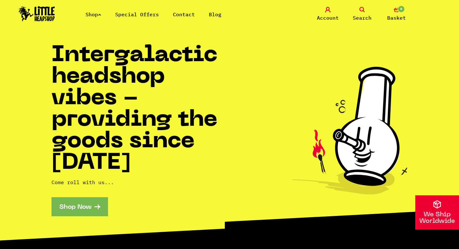 This screenshot has height=249, width=459. Describe the element at coordinates (401, 9) in the screenshot. I see `span: 0` at that location.